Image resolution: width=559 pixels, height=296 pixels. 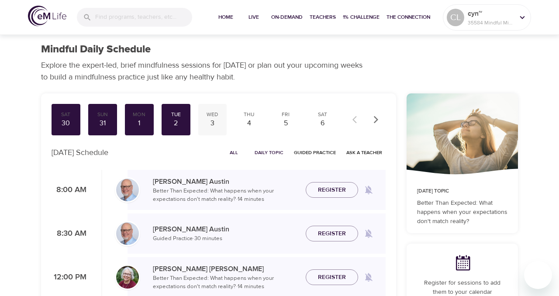 What do you see at coordinates (69, 190) in the screenshot?
I see `p: 8:00 AM` at bounding box center [69, 190].